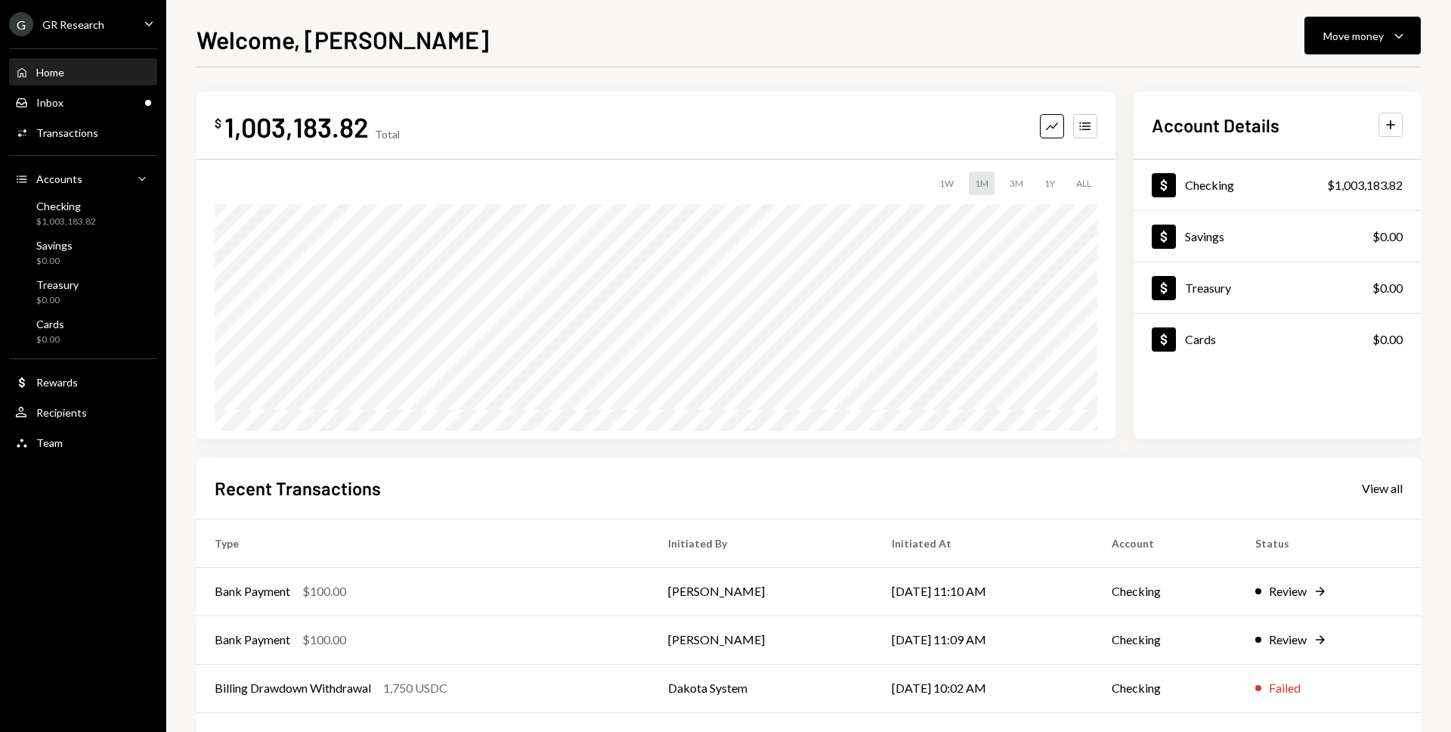 The height and width of the screenshot is (732, 1451). Describe the element at coordinates (293, 688) in the screenshot. I see `div: Billing Drawdown Withdrawal` at that location.